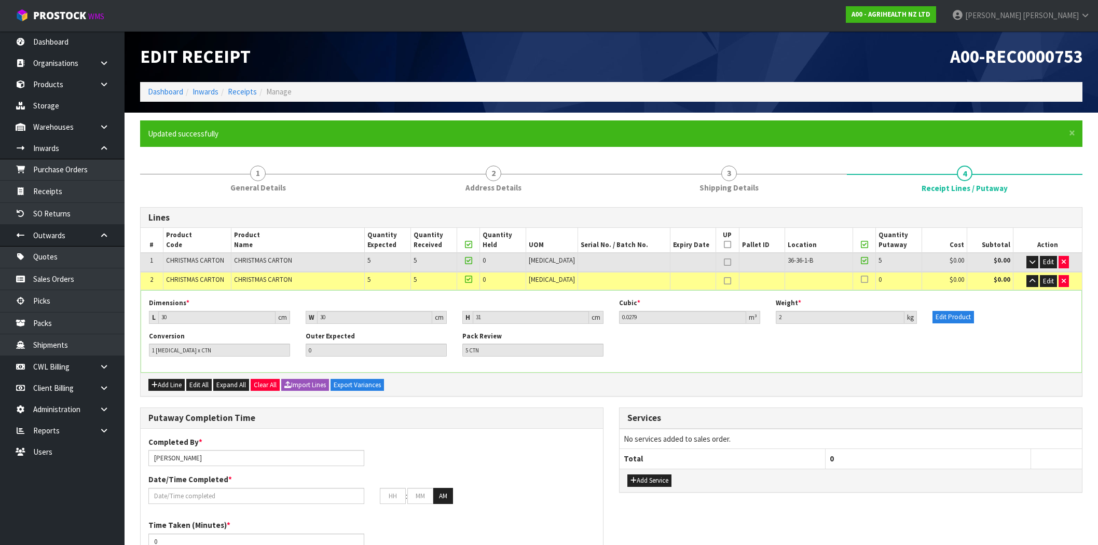 Image resolution: width=1098 pixels, height=545 pixels. Describe the element at coordinates (167, 385) in the screenshot. I see `button: Add Line` at that location.